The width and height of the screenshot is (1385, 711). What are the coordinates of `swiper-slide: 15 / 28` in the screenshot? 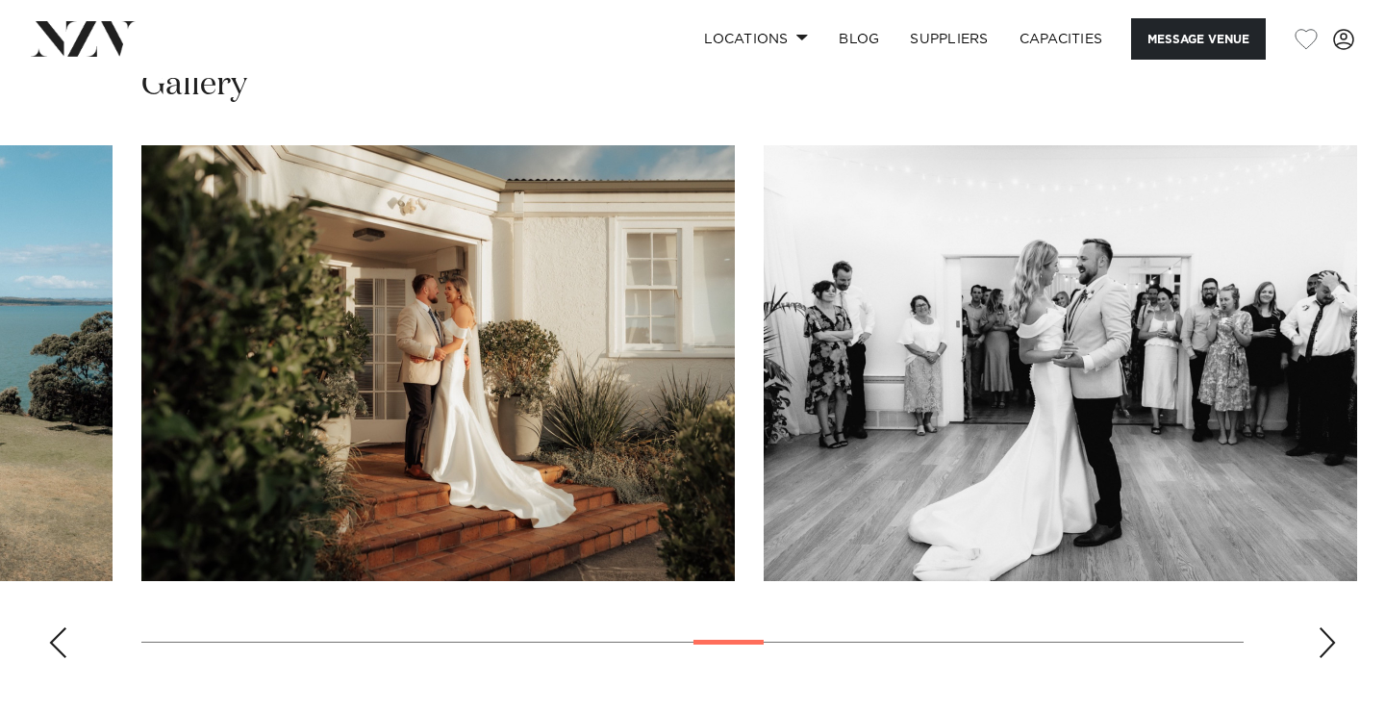 It's located at (438, 363).